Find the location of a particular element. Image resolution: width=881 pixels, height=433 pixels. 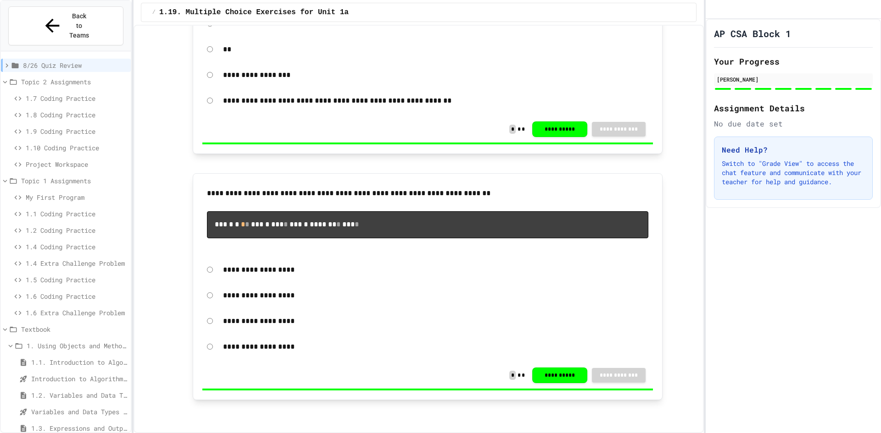

span: 1.3. Expressions and Output [New] is located at coordinates (79, 428).